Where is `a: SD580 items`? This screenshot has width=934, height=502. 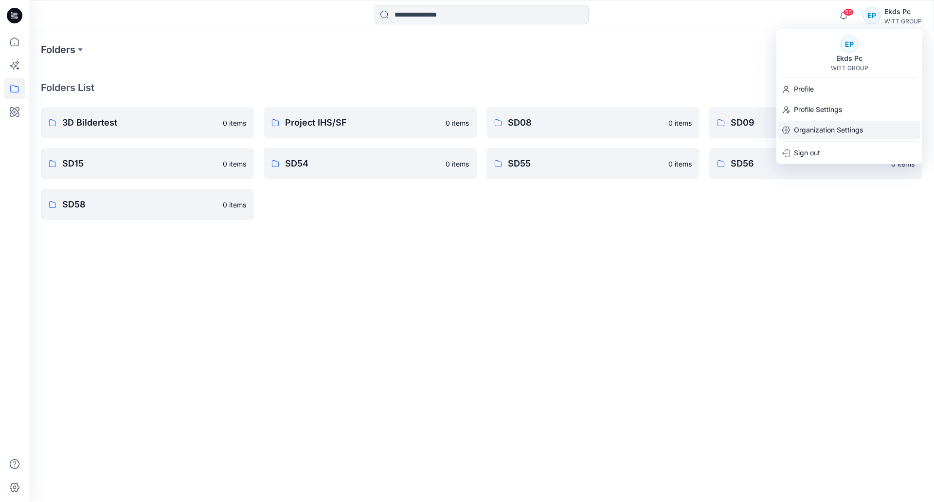
a: SD580 items is located at coordinates (147, 204).